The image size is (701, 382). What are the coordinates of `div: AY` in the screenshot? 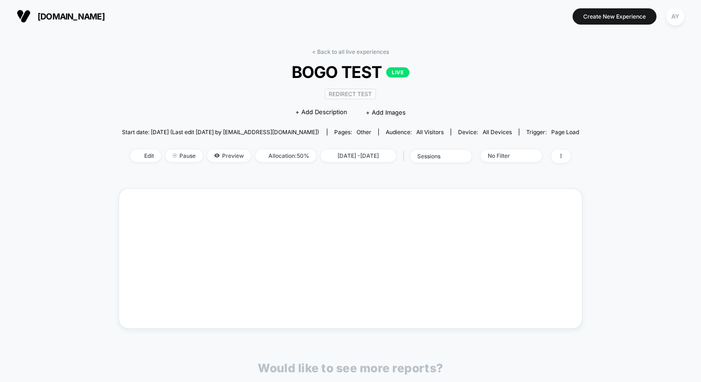 It's located at (675, 16).